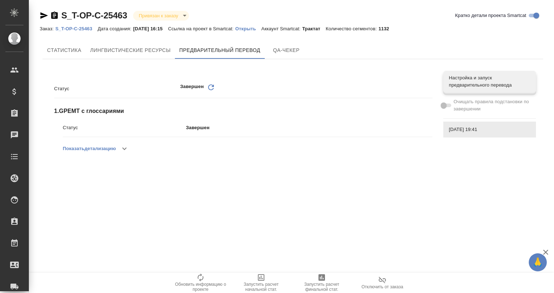 The height and width of the screenshot is (293, 554). Describe the element at coordinates (286, 50) in the screenshot. I see `span: QA-чекер` at that location.